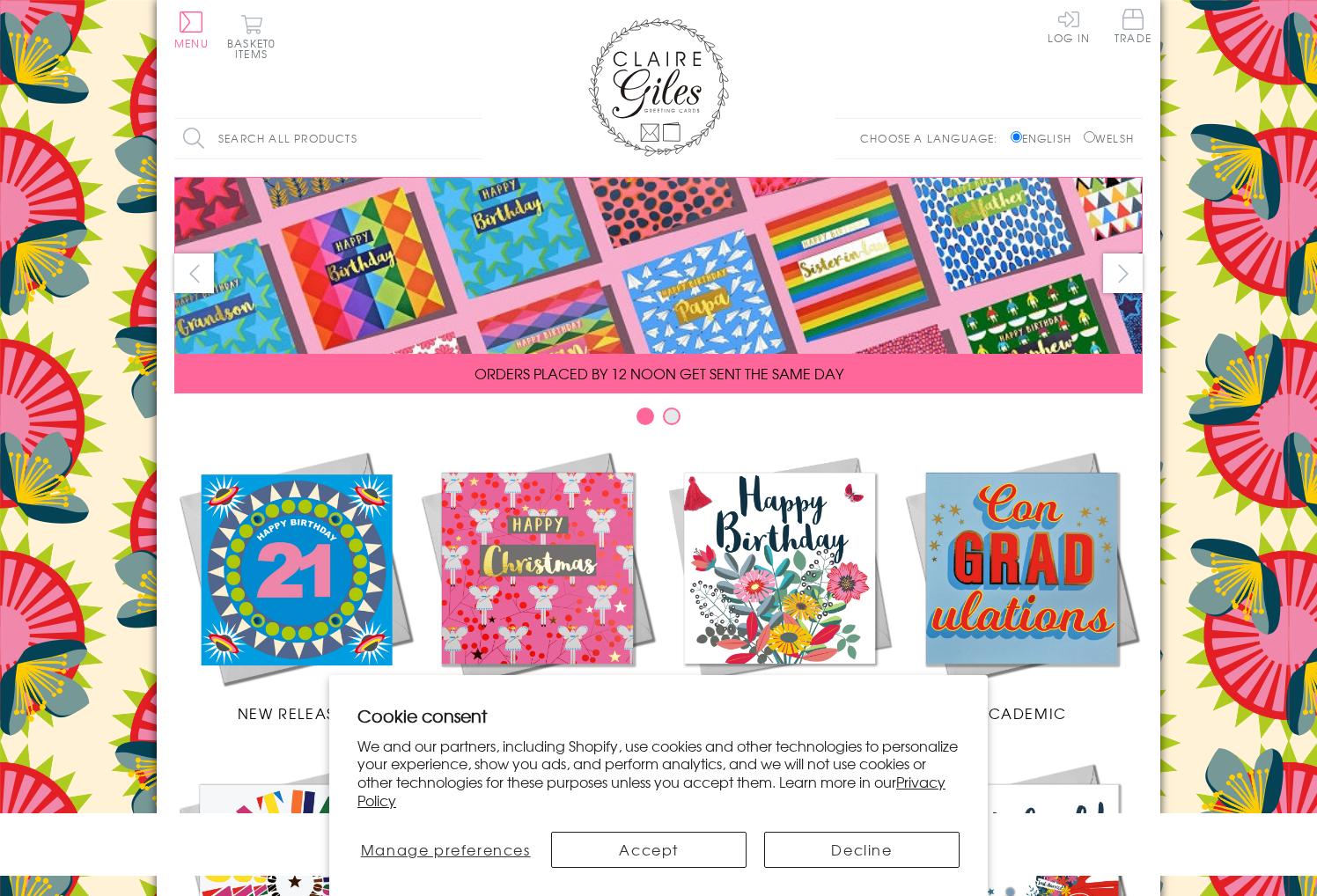  I want to click on a: Privacy Policy, so click(652, 790).